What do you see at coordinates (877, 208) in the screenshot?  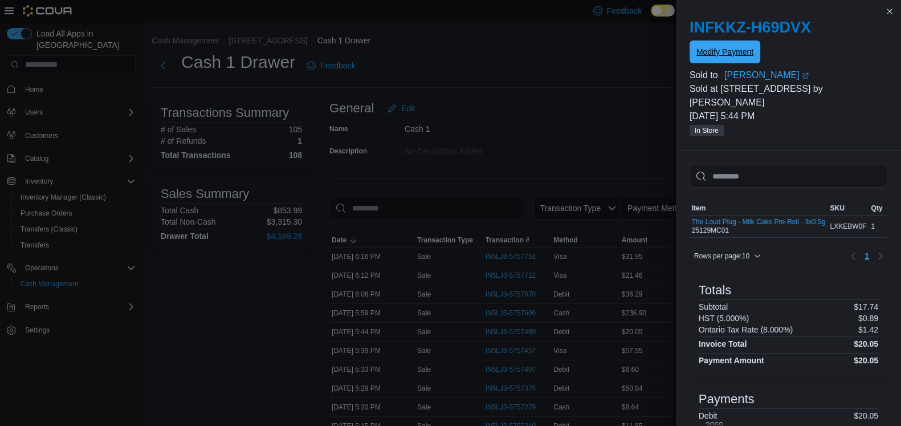 I see `span: Qty` at bounding box center [877, 208].